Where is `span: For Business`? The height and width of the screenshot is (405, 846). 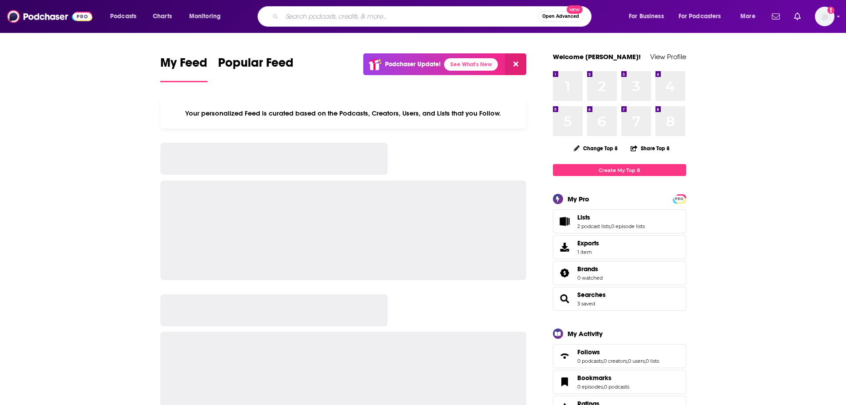
span: For Business is located at coordinates (646, 16).